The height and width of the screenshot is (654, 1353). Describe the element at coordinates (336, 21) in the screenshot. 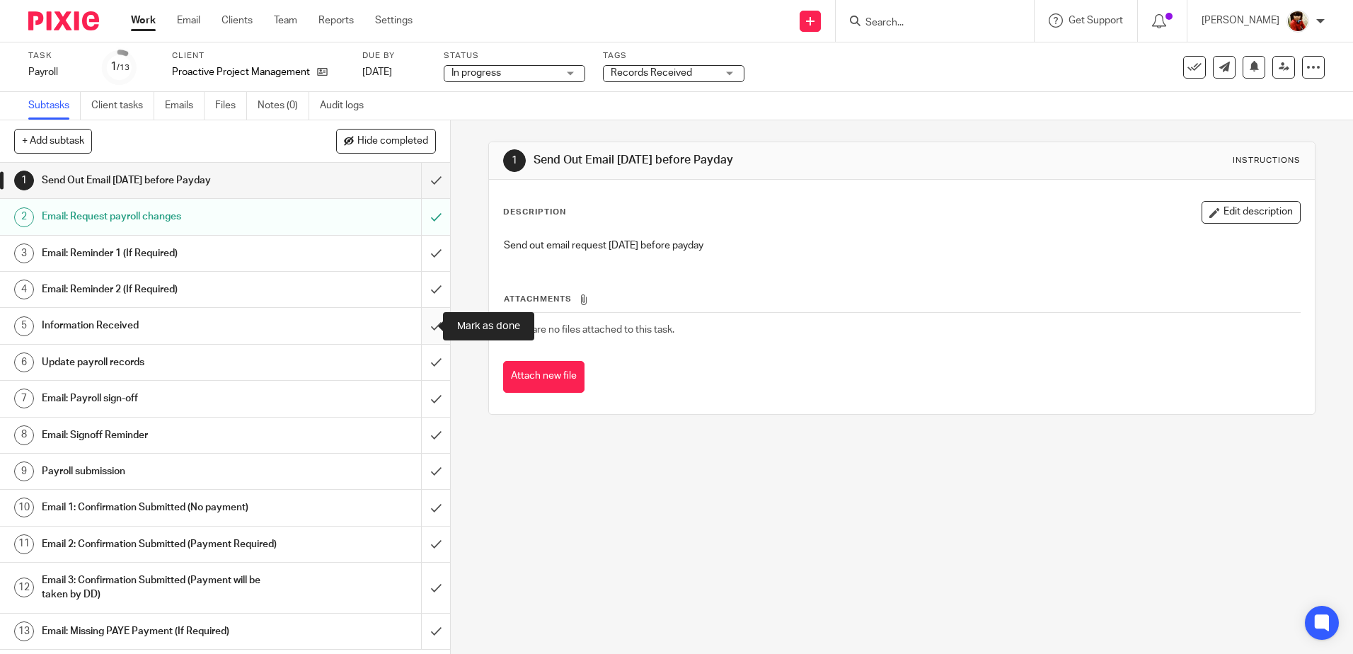

I see `a: Reports` at that location.